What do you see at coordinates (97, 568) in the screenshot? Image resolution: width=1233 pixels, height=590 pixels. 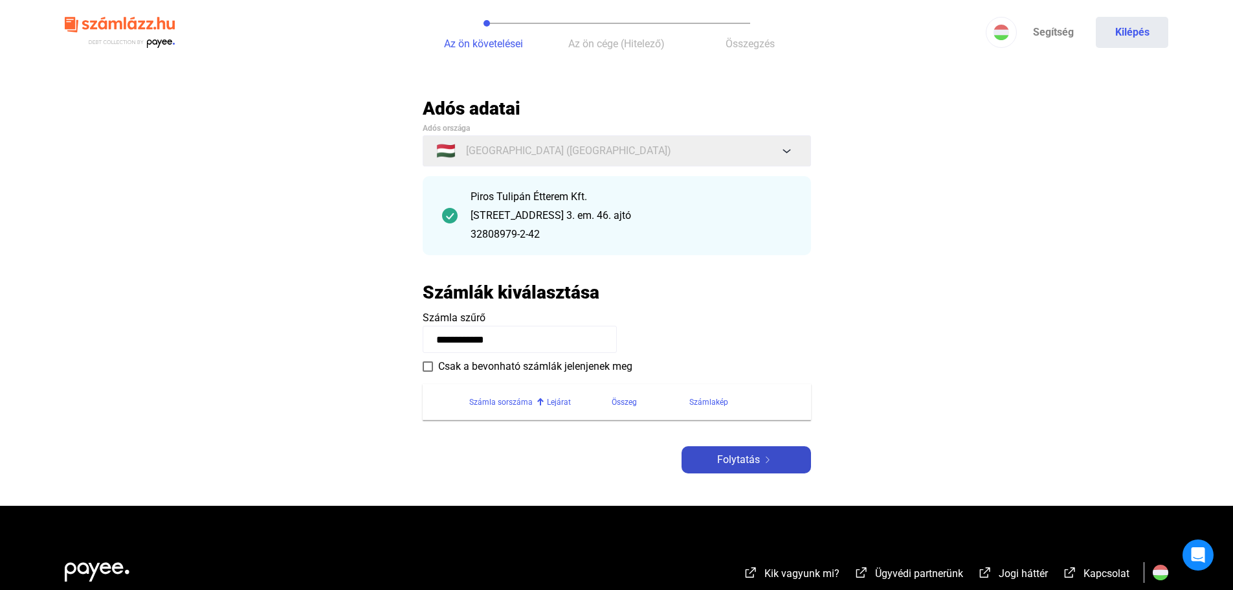 I see `img: white-payee-white-dot.svg` at bounding box center [97, 568].